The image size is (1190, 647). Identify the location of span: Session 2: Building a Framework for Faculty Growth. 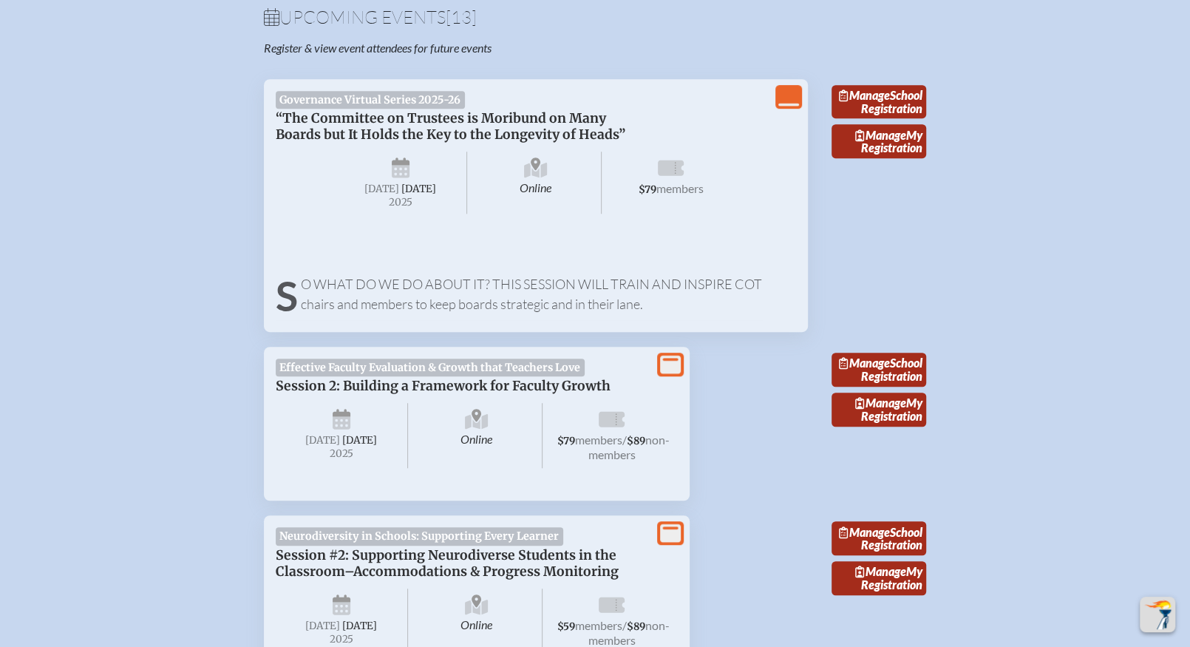
(443, 386).